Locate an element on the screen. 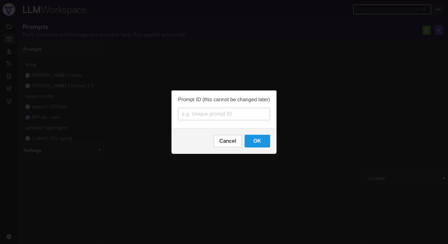  span: OK is located at coordinates (257, 141).